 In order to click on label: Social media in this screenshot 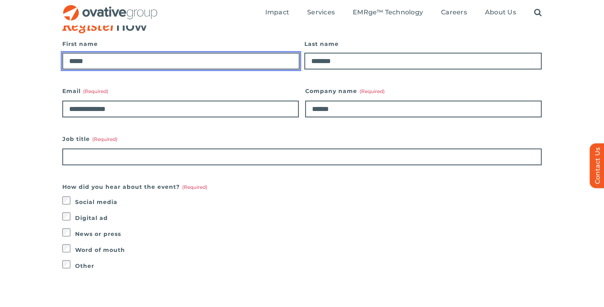, I will do `click(309, 202)`.